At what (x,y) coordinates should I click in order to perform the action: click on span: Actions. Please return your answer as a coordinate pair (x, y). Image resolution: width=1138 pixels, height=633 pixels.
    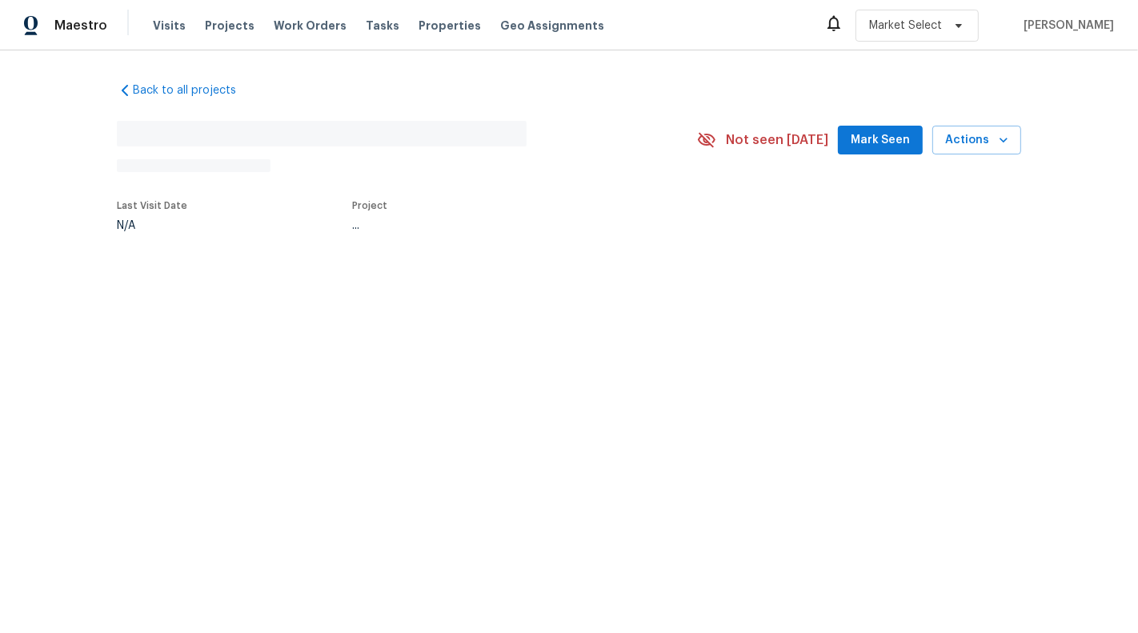
    Looking at the image, I should click on (977, 140).